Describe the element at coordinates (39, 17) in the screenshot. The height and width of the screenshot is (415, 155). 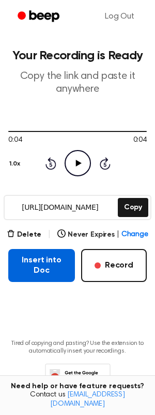
I see `a: Beep` at that location.